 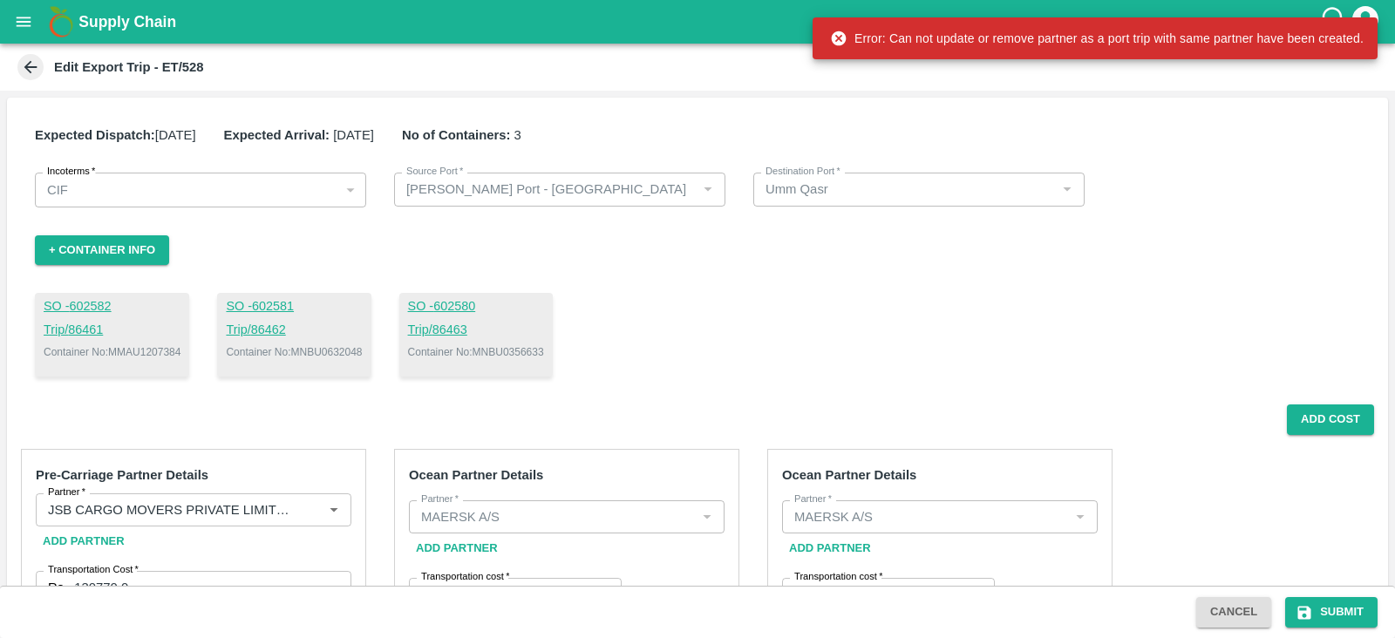 What do you see at coordinates (1097, 38) in the screenshot?
I see `div: Error: Can not update or remove partner as a port trip with same partner have been created.` at bounding box center [1097, 38].